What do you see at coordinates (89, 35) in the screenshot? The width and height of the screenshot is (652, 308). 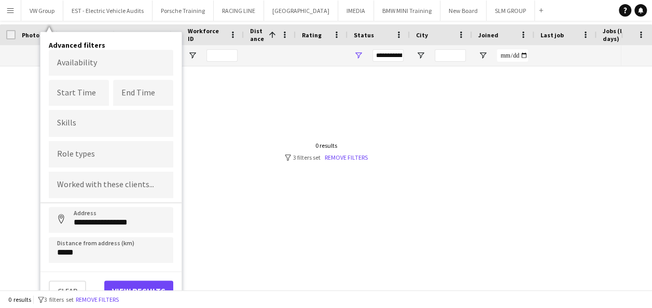 I see `span: First Name` at bounding box center [89, 35].